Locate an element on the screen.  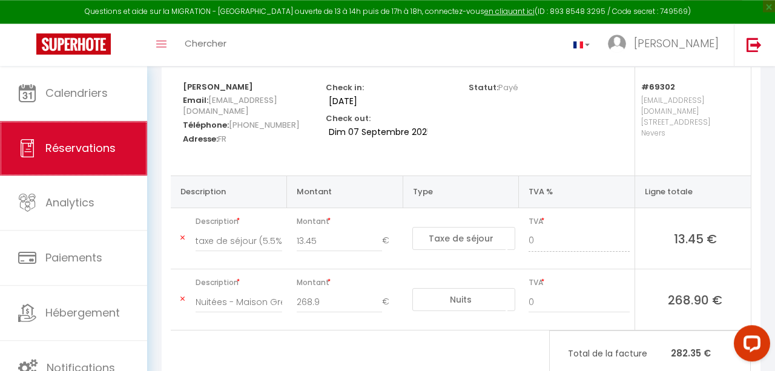
span: FR is located at coordinates (222, 139).